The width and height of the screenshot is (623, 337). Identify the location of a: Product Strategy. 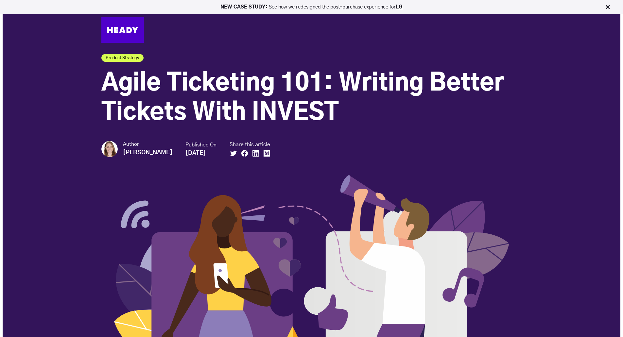
(122, 58).